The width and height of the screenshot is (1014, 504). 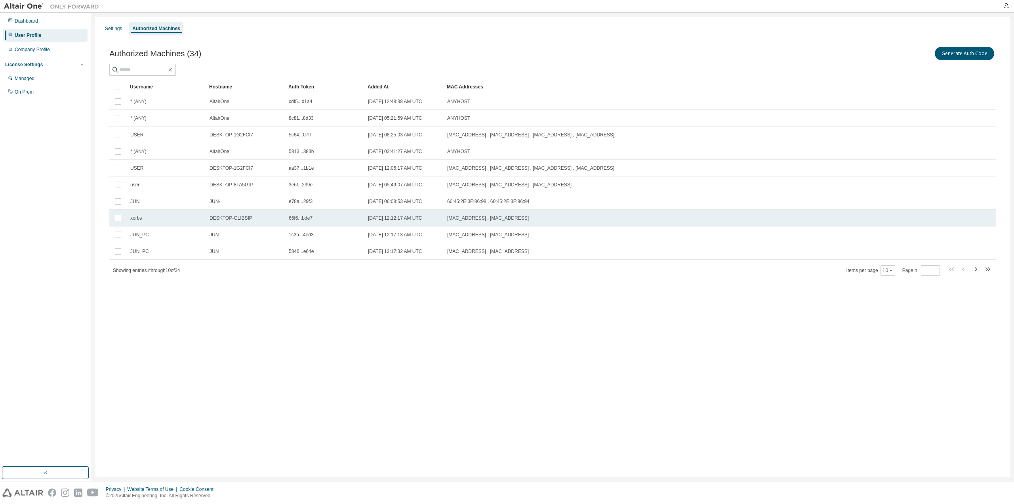 I want to click on button: 10, so click(x=888, y=270).